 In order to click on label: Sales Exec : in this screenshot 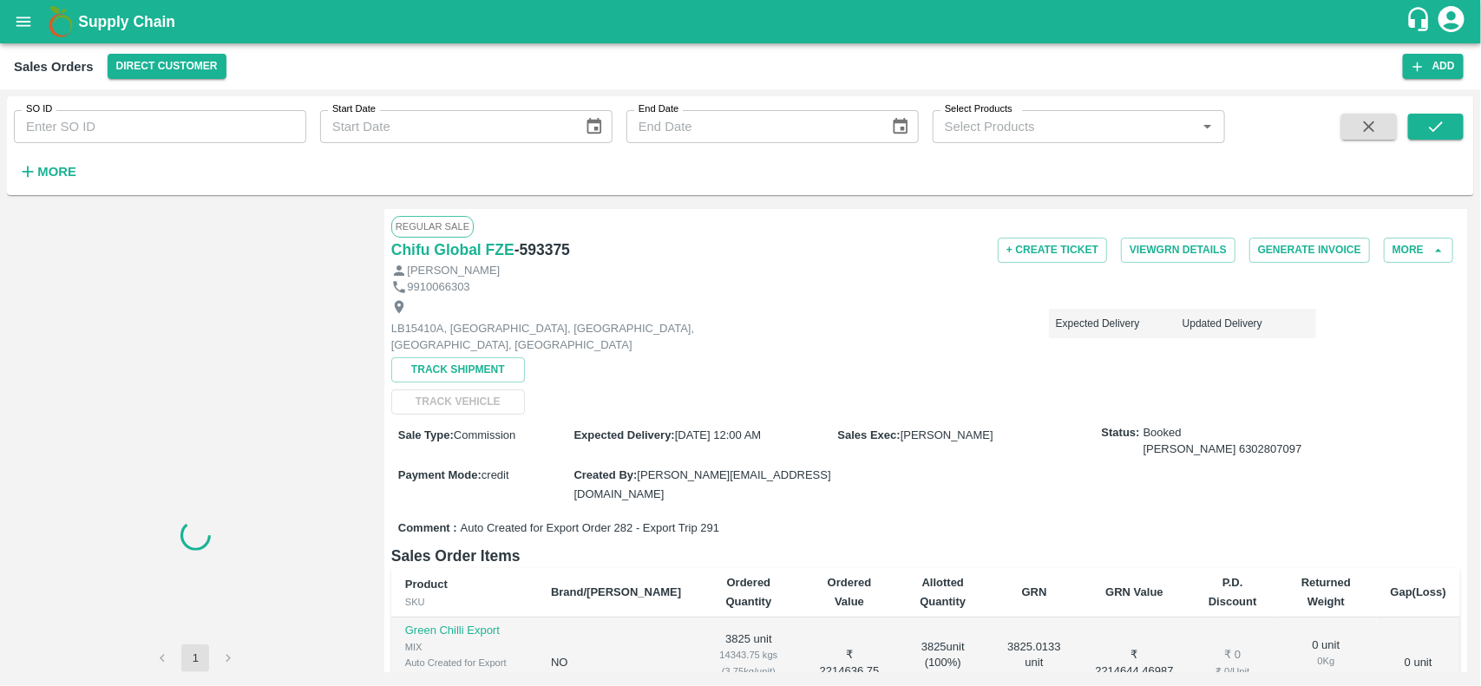, I will do `click(869, 435)`.